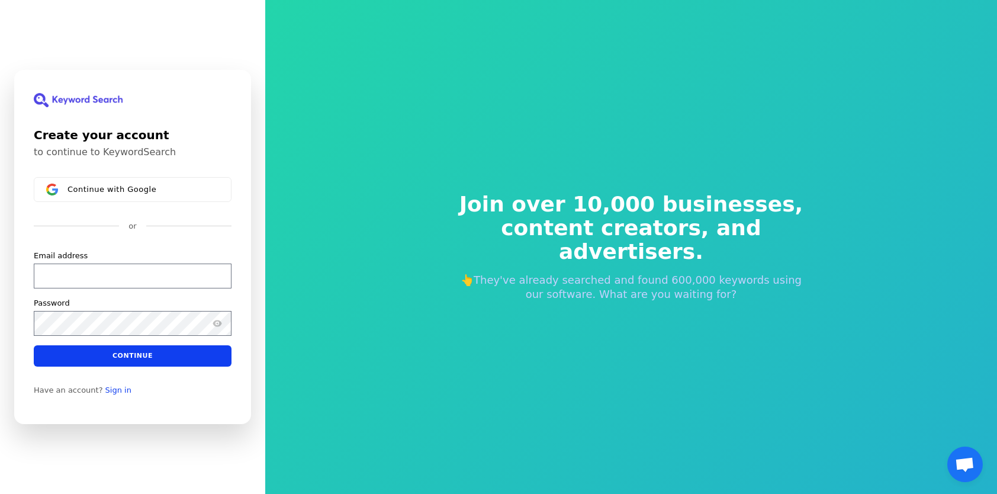 This screenshot has height=494, width=997. Describe the element at coordinates (112, 189) in the screenshot. I see `span: Continue with Google` at that location.